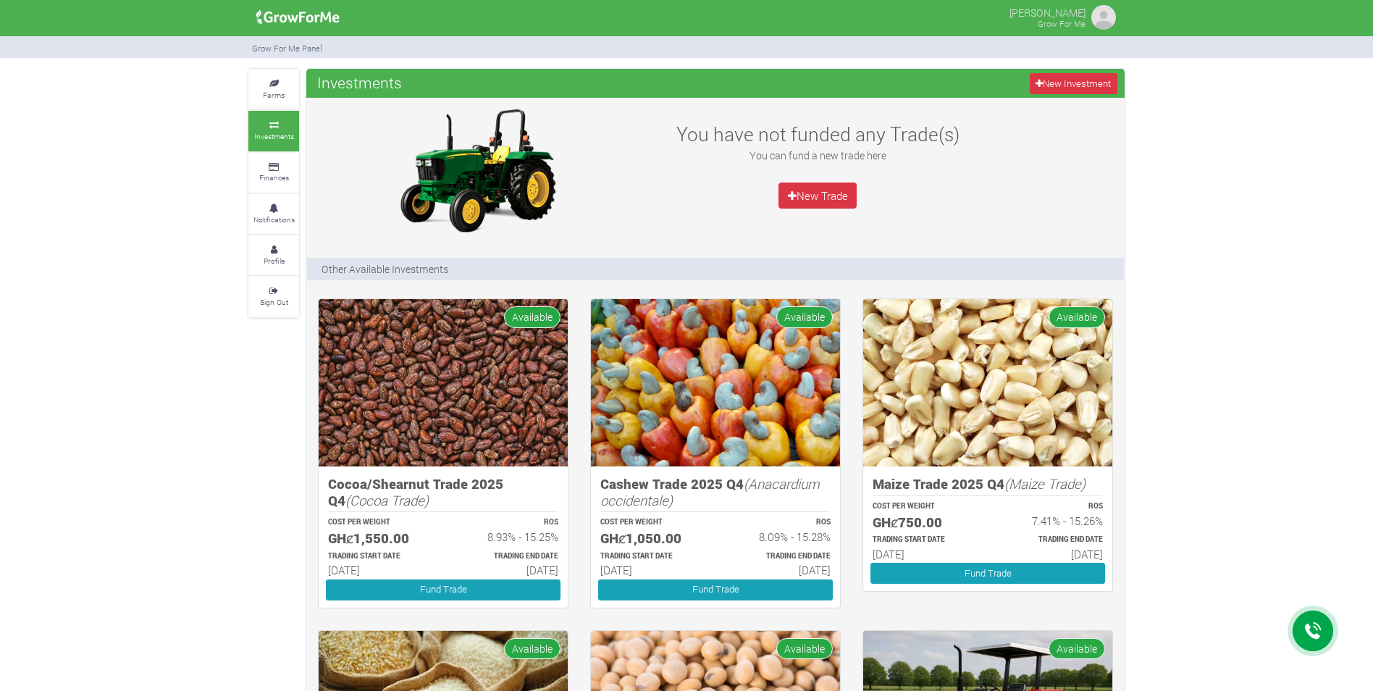  What do you see at coordinates (1051, 521) in the screenshot?
I see `h6: 7.41% - 15.26%` at bounding box center [1051, 521].